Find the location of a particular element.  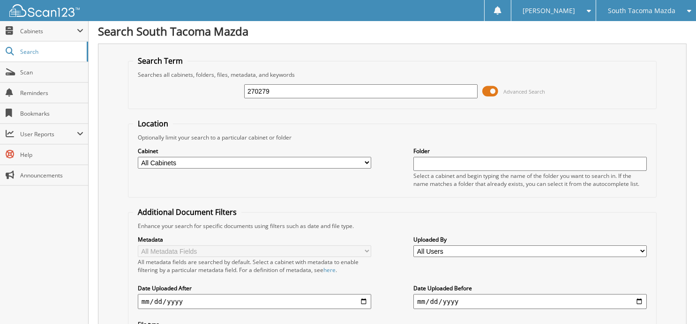

label: Cabinet is located at coordinates (255, 151).